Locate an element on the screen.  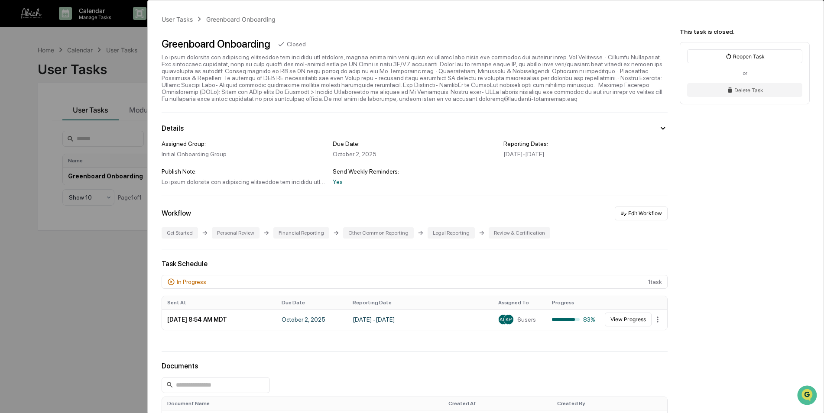
div: Workflow is located at coordinates (176, 213).